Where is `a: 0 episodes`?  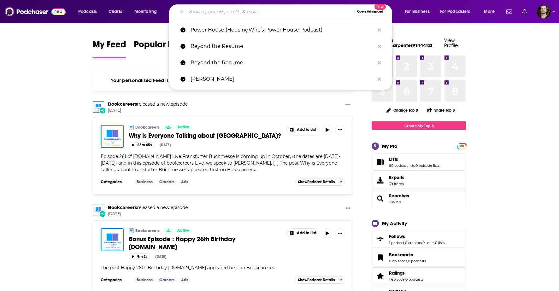 a: 0 episodes is located at coordinates (398, 261).